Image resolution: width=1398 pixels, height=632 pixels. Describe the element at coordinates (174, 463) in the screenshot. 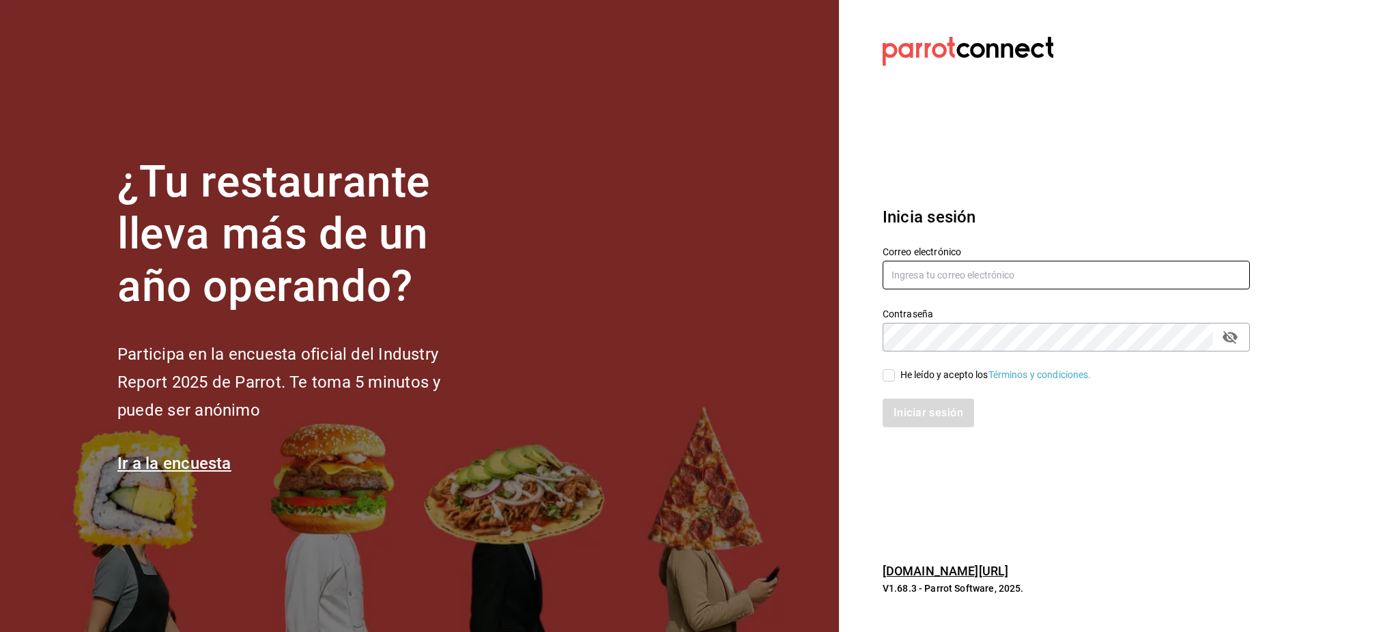

I see `a: Ir a la encuesta` at that location.